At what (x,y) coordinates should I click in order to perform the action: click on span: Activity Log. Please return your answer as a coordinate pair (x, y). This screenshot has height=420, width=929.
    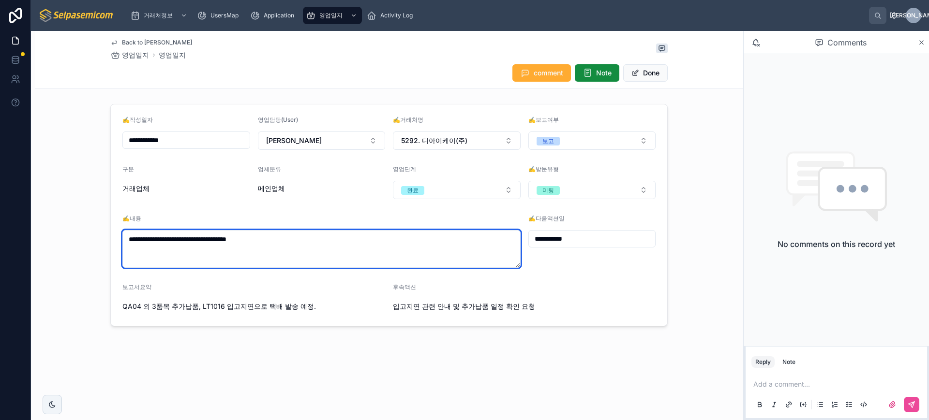
    Looking at the image, I should click on (396, 15).